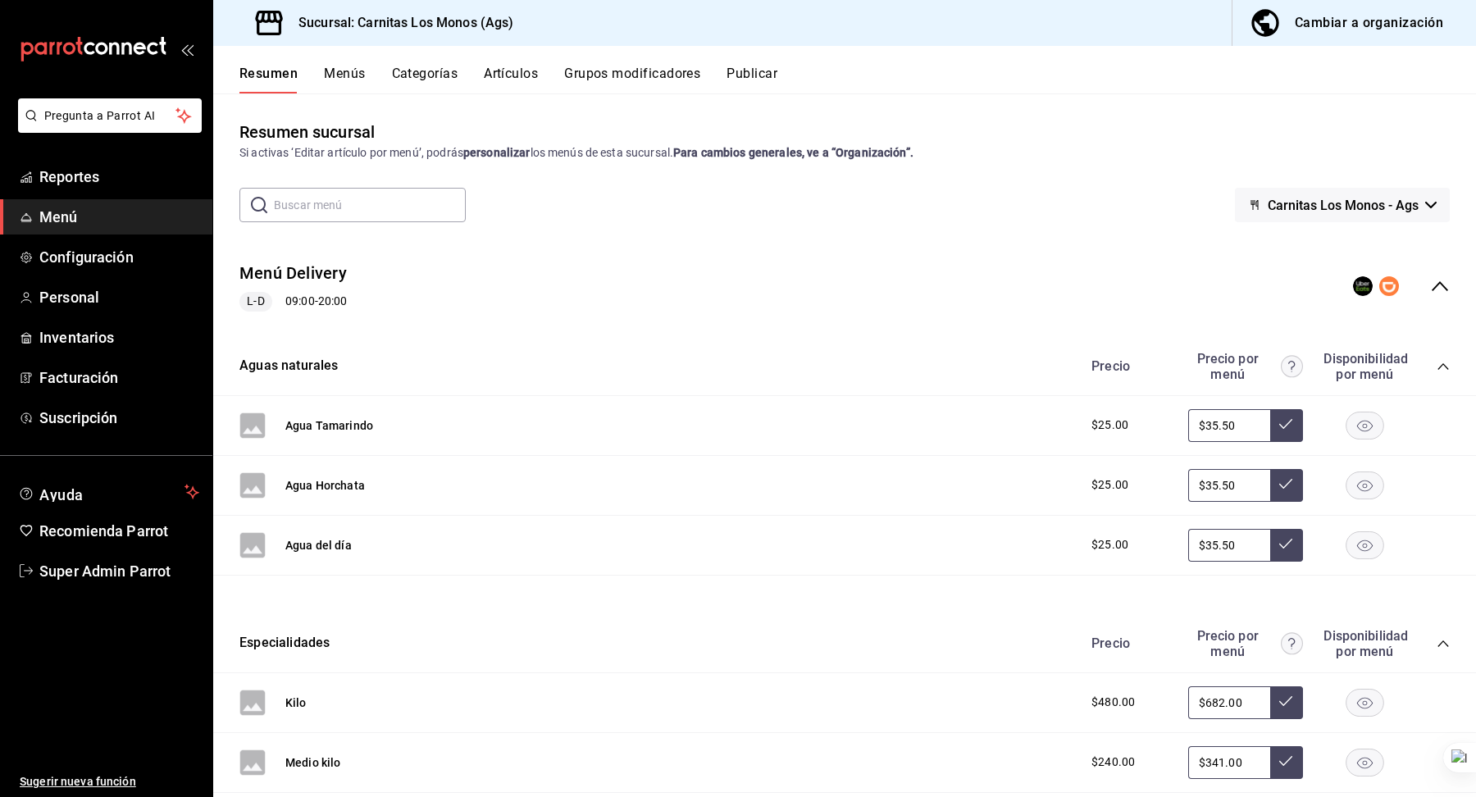 The height and width of the screenshot is (797, 1476). Describe the element at coordinates (307, 132) in the screenshot. I see `div: Resumen sucursal` at that location.